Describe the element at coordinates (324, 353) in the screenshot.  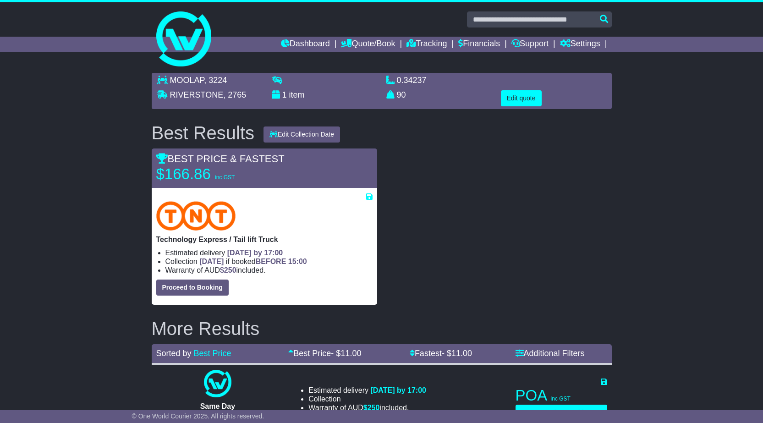
I see `a: Best Price- $11.00` at that location.